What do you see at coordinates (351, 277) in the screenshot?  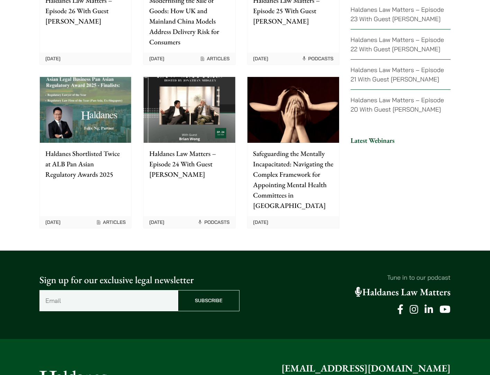 I see `p: Tune in to our podcast` at bounding box center [351, 277].